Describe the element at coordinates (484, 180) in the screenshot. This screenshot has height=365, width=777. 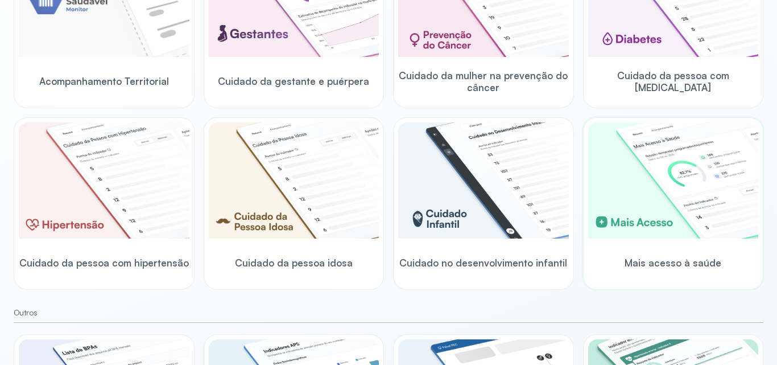
I see `img: child-development.png` at that location.